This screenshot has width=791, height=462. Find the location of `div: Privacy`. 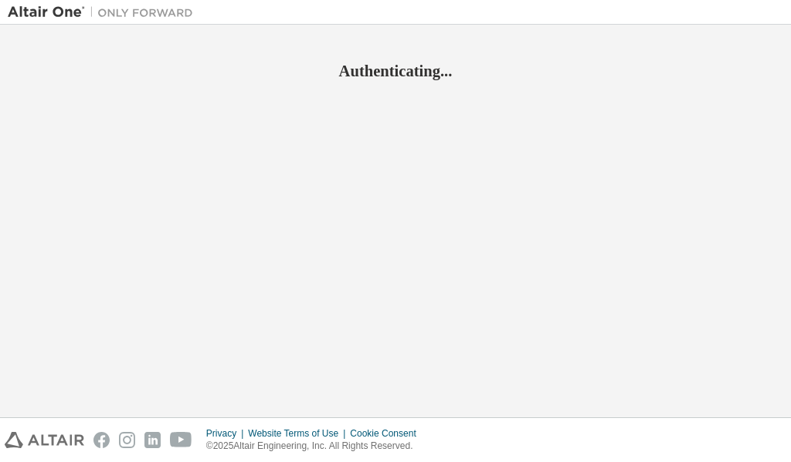

div: Privacy is located at coordinates (227, 434).